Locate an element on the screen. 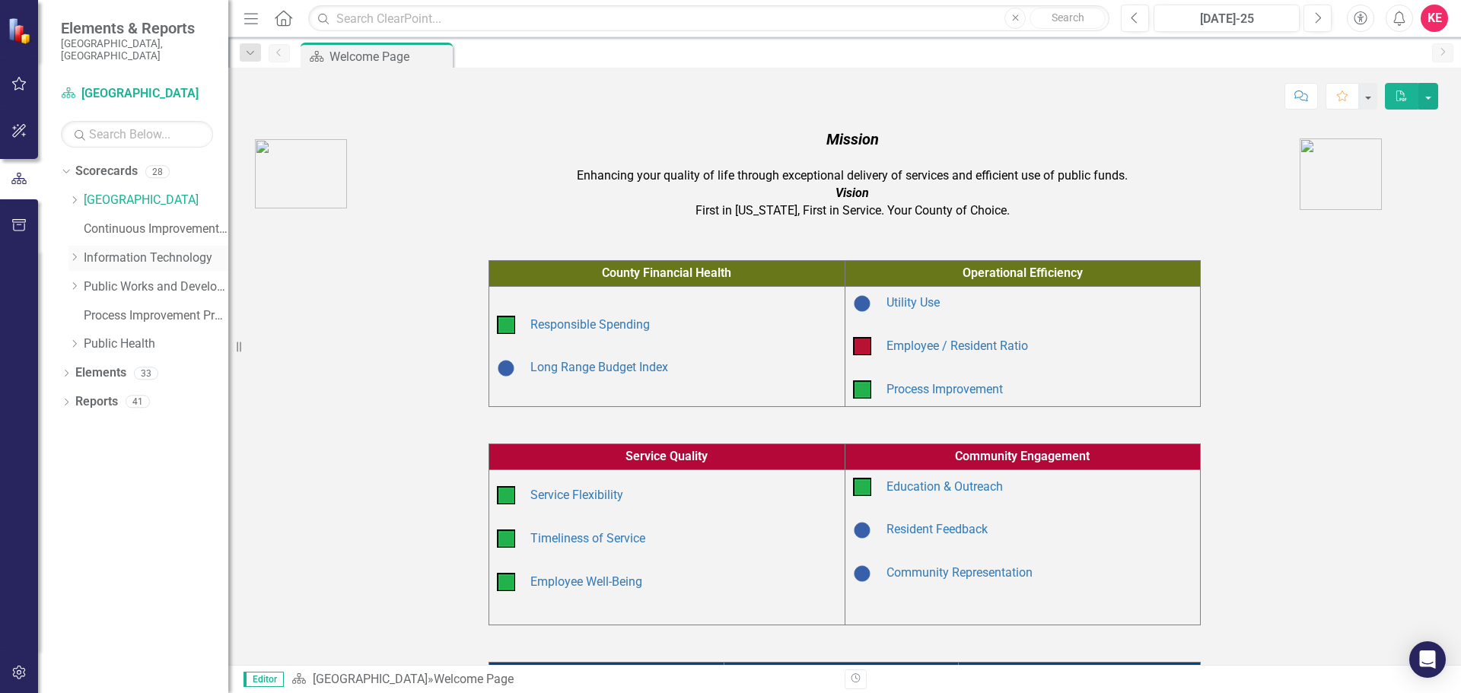  a: Continuous Improvement Program is located at coordinates (156, 229).